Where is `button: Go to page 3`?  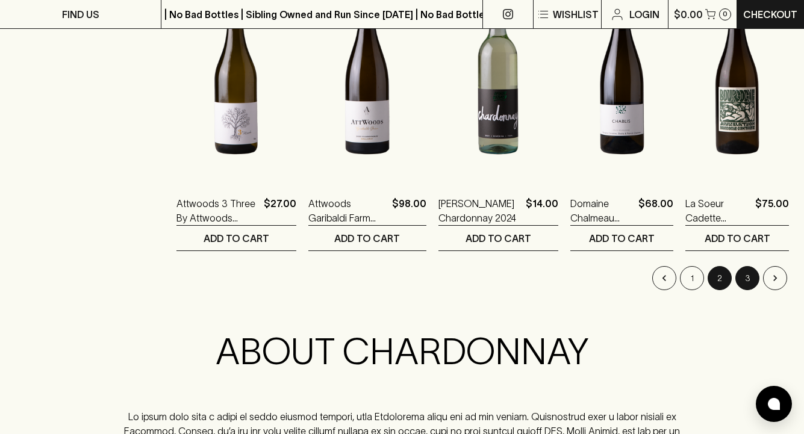 button: Go to page 3 is located at coordinates (747, 278).